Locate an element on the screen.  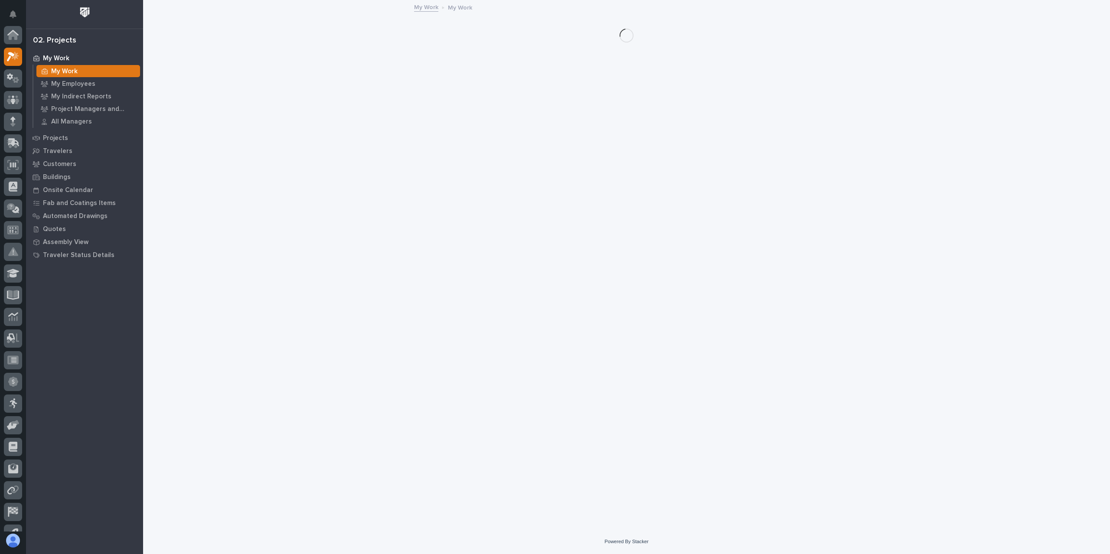
a: Travelers is located at coordinates (85, 151).